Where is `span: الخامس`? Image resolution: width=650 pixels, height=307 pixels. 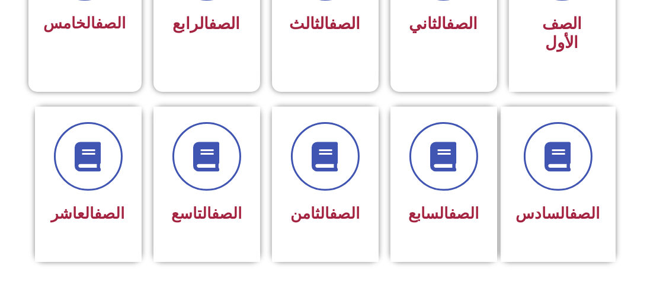
span: الخامس is located at coordinates (85, 23).